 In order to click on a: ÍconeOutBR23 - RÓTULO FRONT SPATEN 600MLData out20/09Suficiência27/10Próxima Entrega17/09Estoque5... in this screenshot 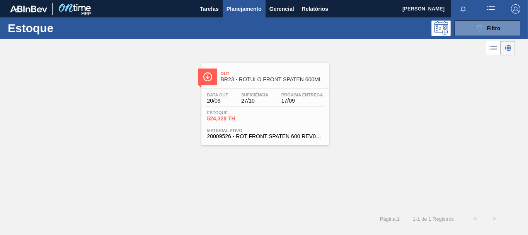, I will do `click(264, 101)`.